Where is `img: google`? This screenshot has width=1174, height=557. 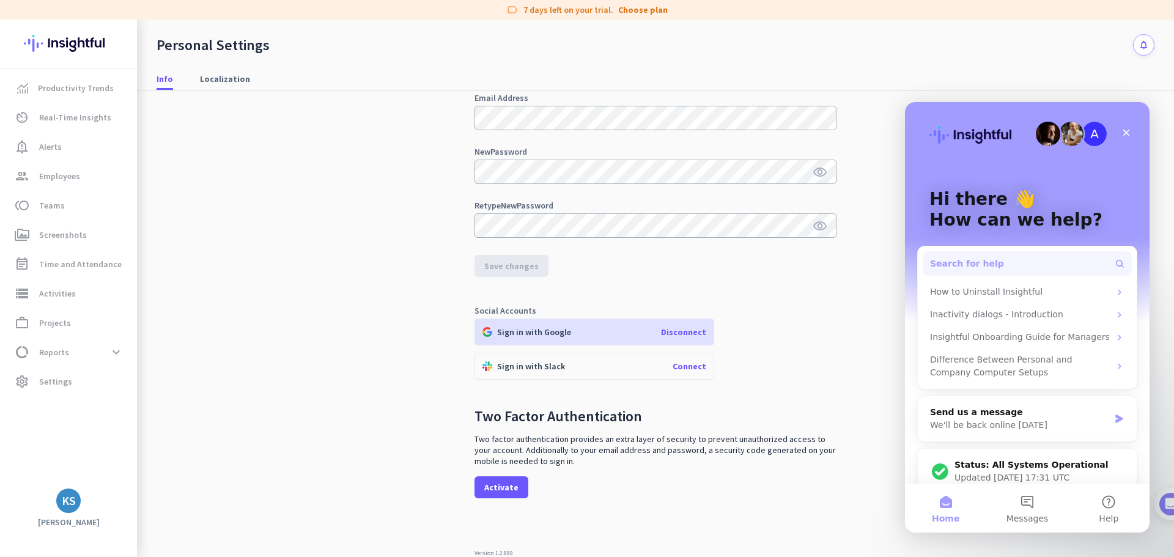
img: google is located at coordinates (487, 332).